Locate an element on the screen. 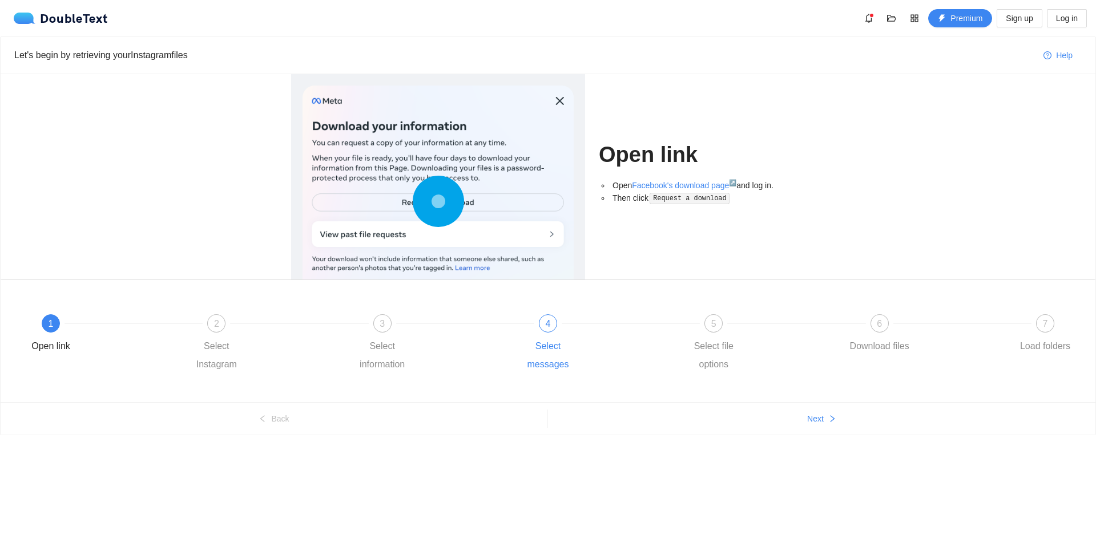  span: Next is located at coordinates (815, 419).